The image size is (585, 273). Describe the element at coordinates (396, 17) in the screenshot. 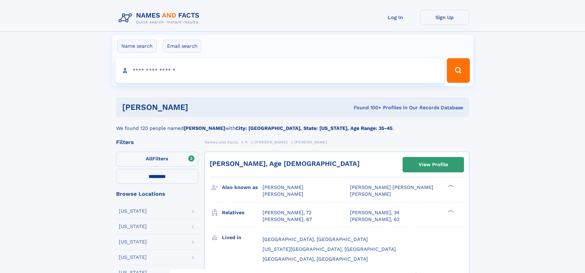

I see `a: Log In` at that location.